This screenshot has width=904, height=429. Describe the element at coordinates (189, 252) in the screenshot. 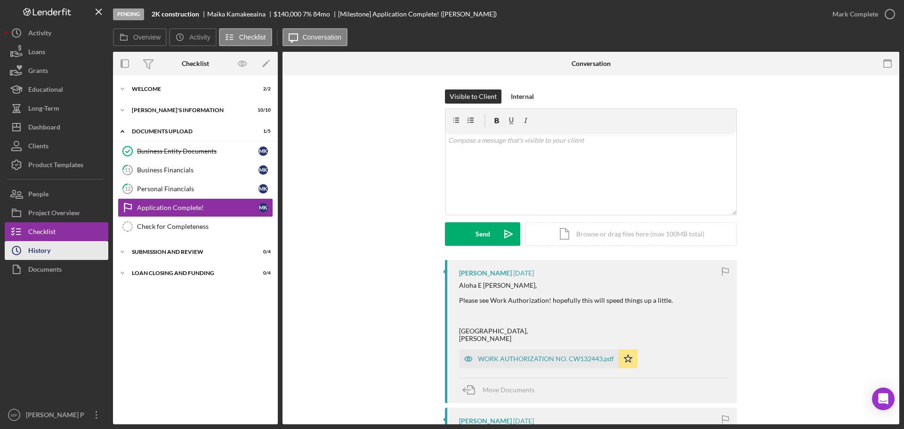

I see `div: SUBMISSION AND REVIEW` at that location.